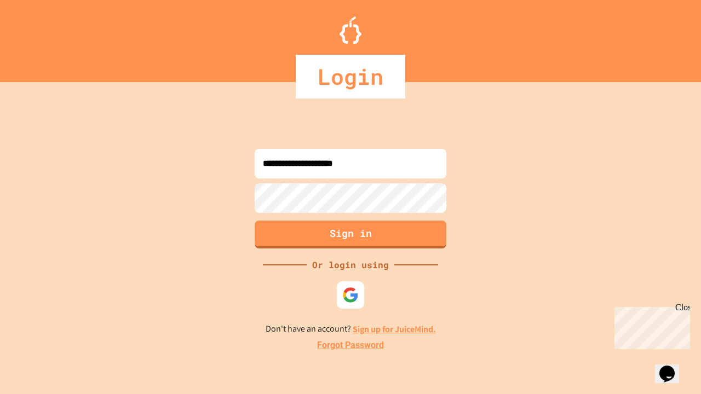  I want to click on a: Forgot Password, so click(351, 346).